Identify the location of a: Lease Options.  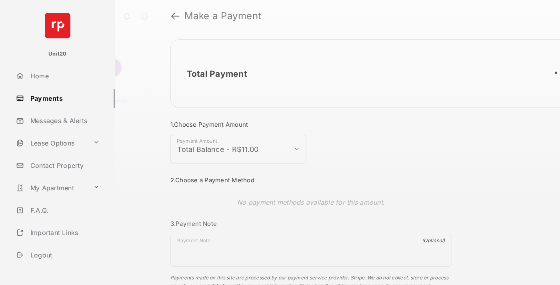
(51, 143).